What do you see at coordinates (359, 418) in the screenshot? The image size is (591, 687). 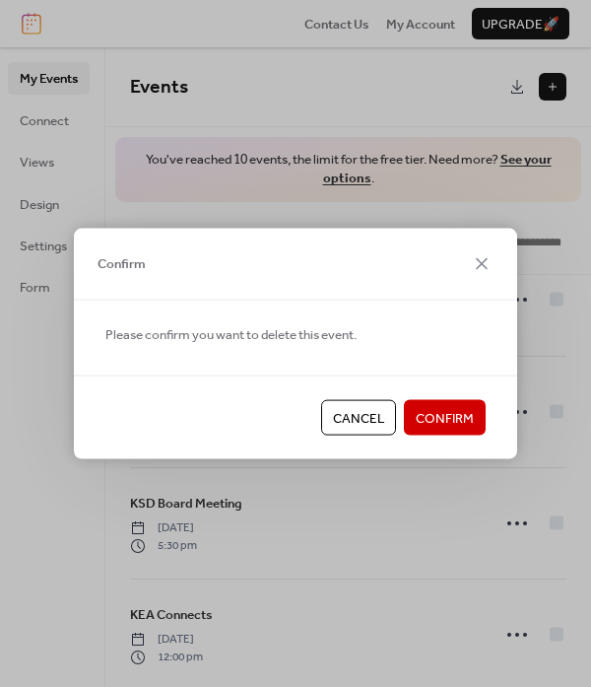 I see `button: Cancel` at bounding box center [359, 418].